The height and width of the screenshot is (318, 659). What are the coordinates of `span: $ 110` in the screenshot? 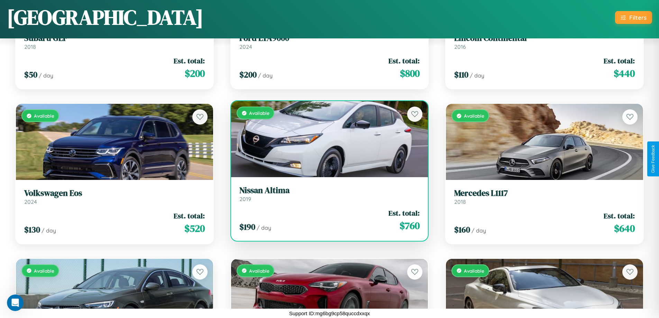 It's located at (461, 74).